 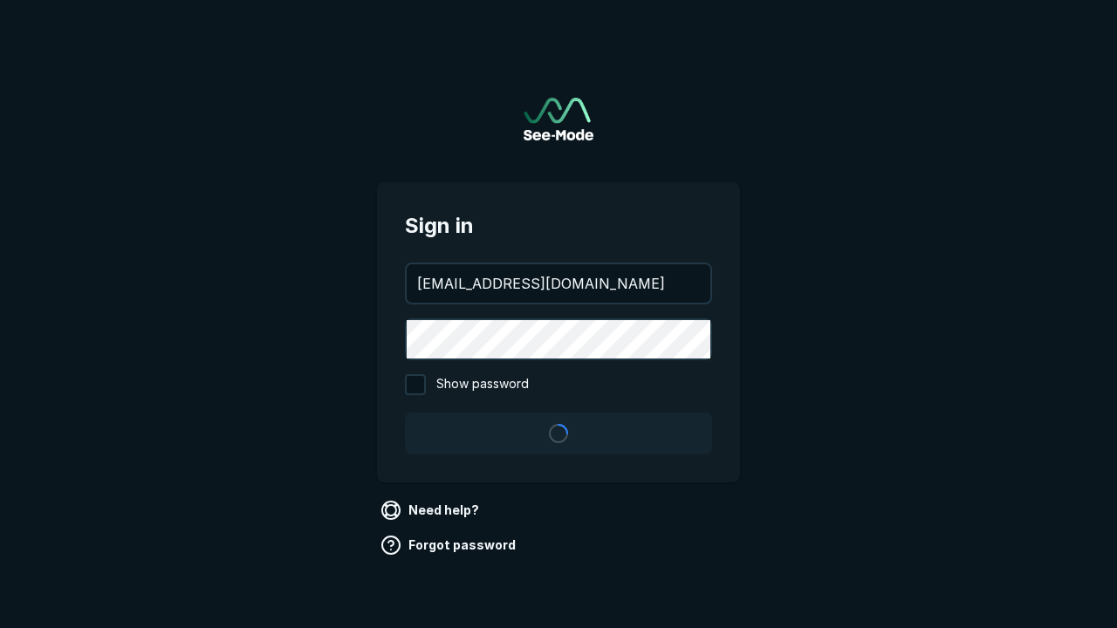 What do you see at coordinates (431, 511) in the screenshot?
I see `a: Need help?` at bounding box center [431, 511].